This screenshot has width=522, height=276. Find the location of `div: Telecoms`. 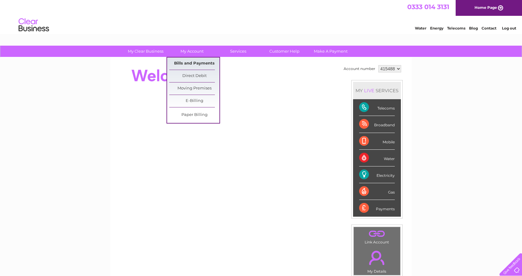

div: Telecoms is located at coordinates (377, 107).